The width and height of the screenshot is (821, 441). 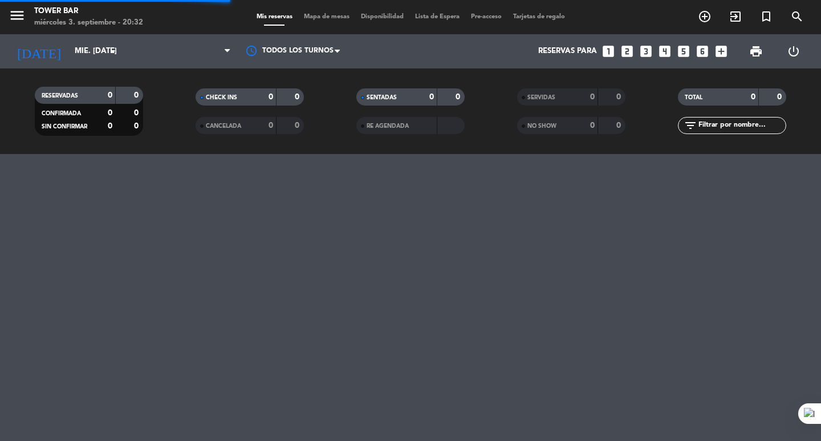 I want to click on span: NO SHOW, so click(x=542, y=126).